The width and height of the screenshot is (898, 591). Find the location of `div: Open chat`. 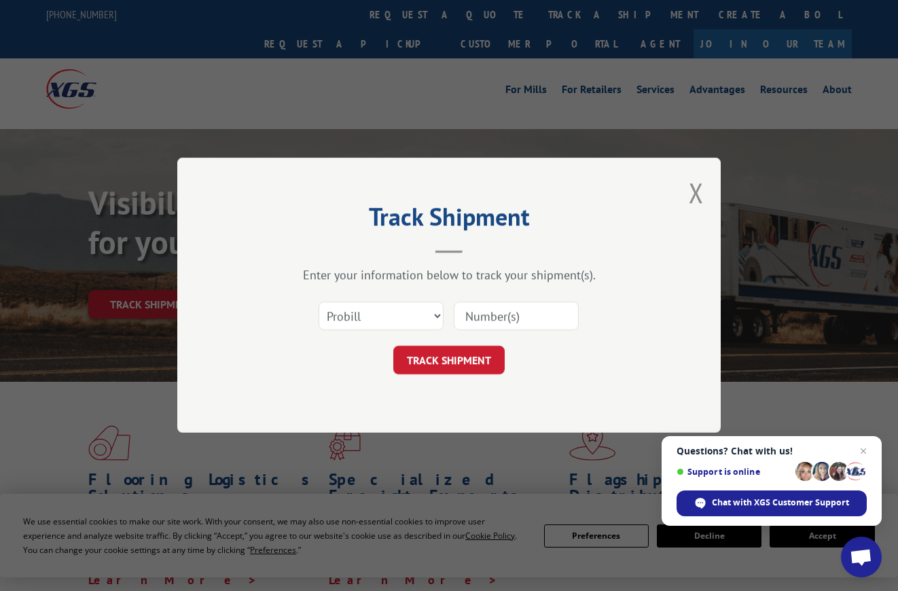

div: Open chat is located at coordinates (862, 557).